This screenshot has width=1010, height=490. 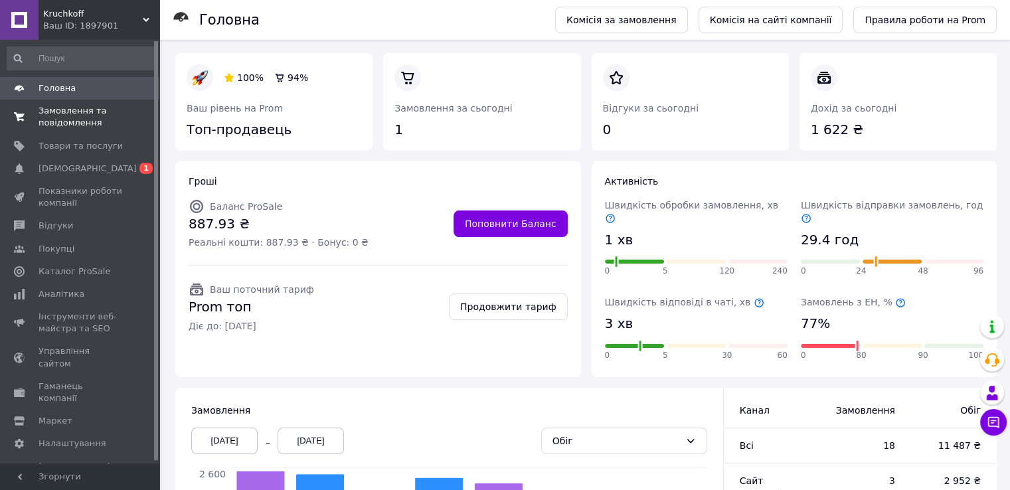 What do you see at coordinates (619, 240) in the screenshot?
I see `span: 1 хв` at bounding box center [619, 240].